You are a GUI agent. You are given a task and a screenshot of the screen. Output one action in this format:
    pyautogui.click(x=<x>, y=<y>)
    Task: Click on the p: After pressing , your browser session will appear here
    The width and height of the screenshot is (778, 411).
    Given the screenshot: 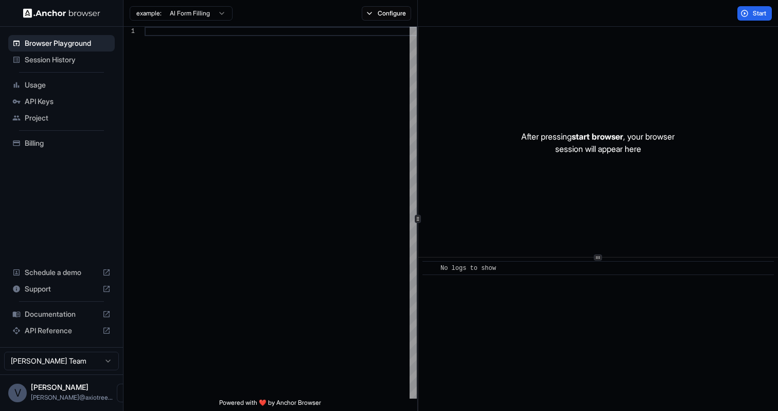 What is the action you would take?
    pyautogui.click(x=598, y=143)
    